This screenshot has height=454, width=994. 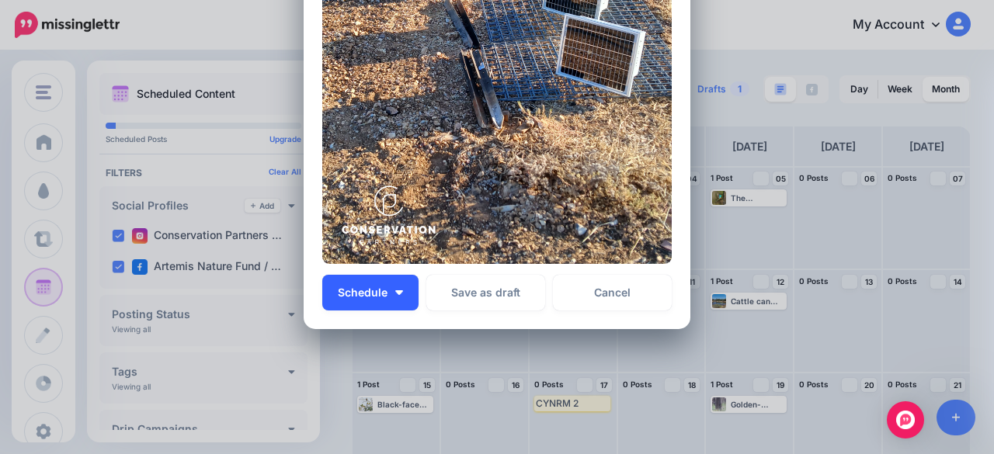 I want to click on a: Cancel, so click(x=612, y=293).